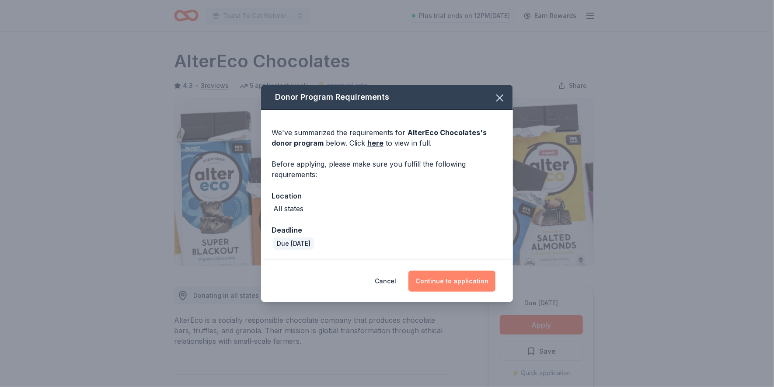 Image resolution: width=774 pixels, height=387 pixels. What do you see at coordinates (385, 281) in the screenshot?
I see `button: Cancel` at bounding box center [385, 281].